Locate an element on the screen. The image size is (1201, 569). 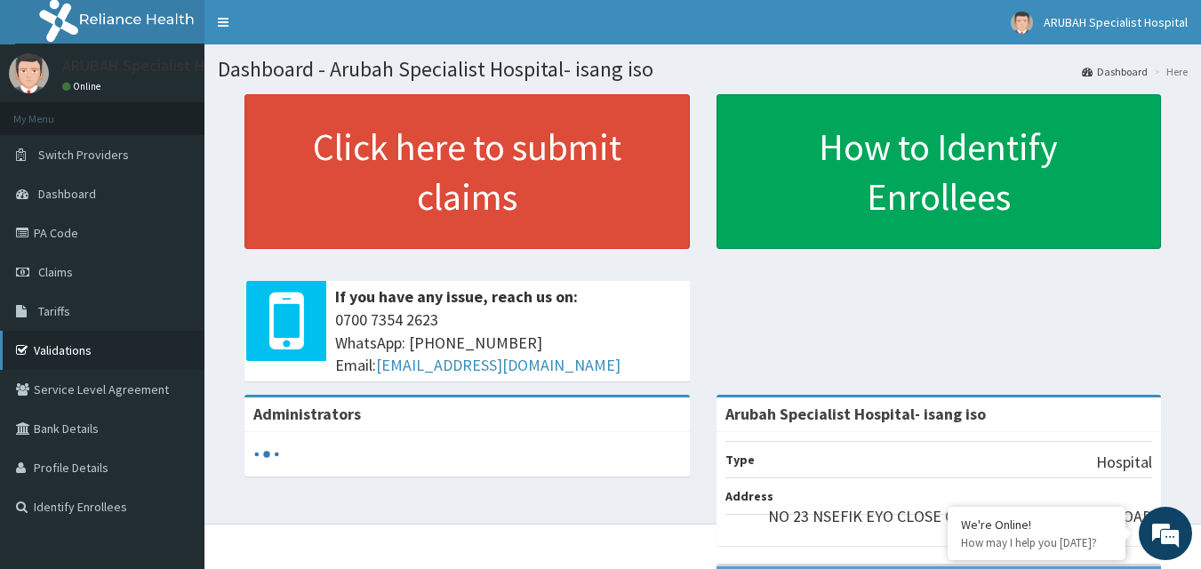
p: How may I help you today? is located at coordinates (1036, 542).